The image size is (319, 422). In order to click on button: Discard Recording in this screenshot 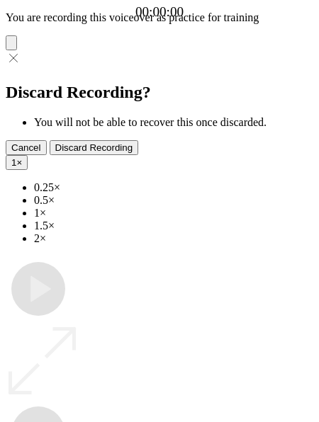, I will do `click(94, 147)`.